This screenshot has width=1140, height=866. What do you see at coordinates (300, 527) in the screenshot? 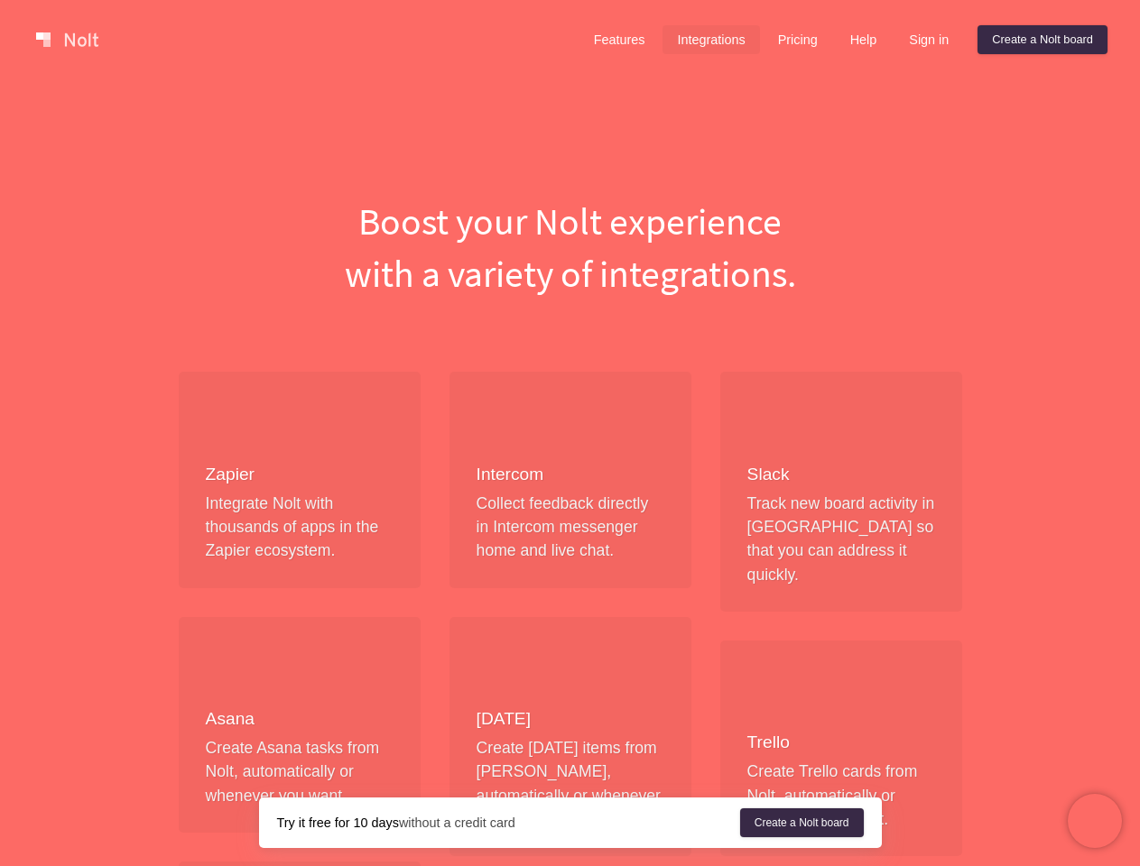
I see `p: Integrate Nolt with thousands of apps in the Zapier ecosystem.` at bounding box center [300, 527].